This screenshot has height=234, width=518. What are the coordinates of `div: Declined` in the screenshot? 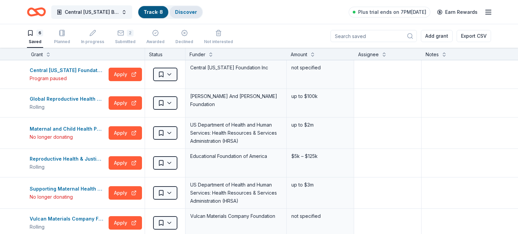 It's located at (184, 42).